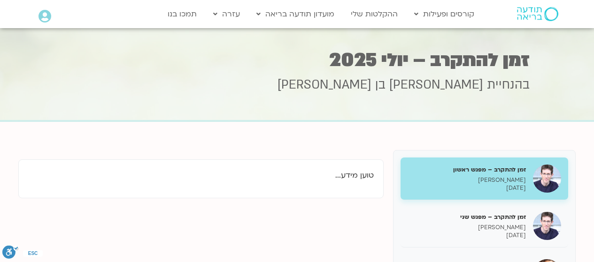 Image resolution: width=594 pixels, height=262 pixels. What do you see at coordinates (297, 60) in the screenshot?
I see `h1: זמן להתקרב – יולי 2025` at bounding box center [297, 60].